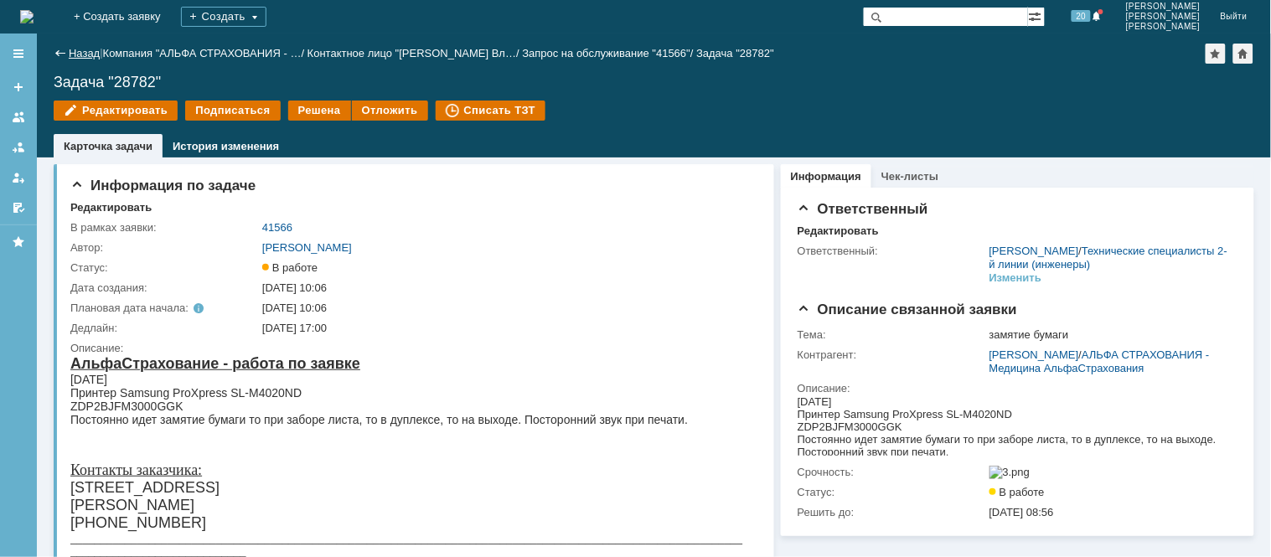 Image resolution: width=1271 pixels, height=557 pixels. Describe the element at coordinates (224, 17) in the screenshot. I see `div: Создать` at that location.